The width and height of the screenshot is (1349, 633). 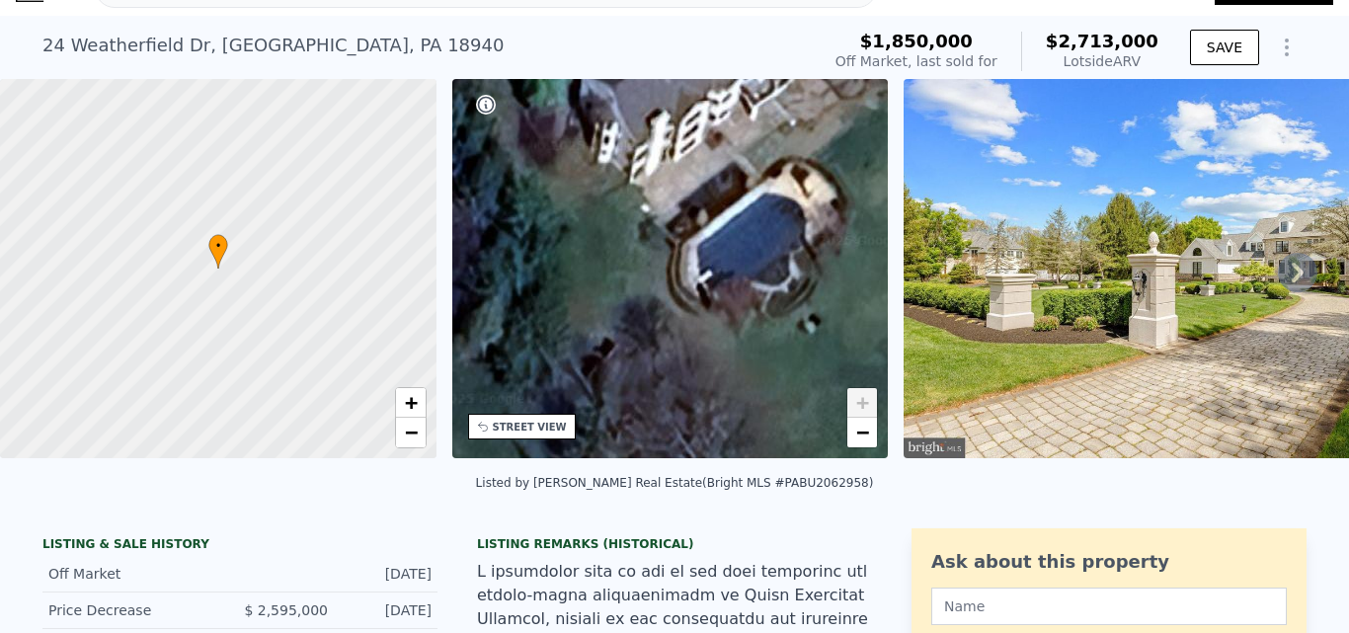 I want to click on div: Ask about this property, so click(x=1109, y=562).